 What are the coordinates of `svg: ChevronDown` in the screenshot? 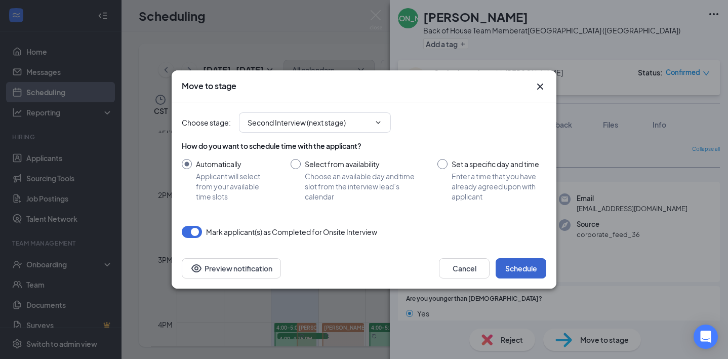 It's located at (378, 123).